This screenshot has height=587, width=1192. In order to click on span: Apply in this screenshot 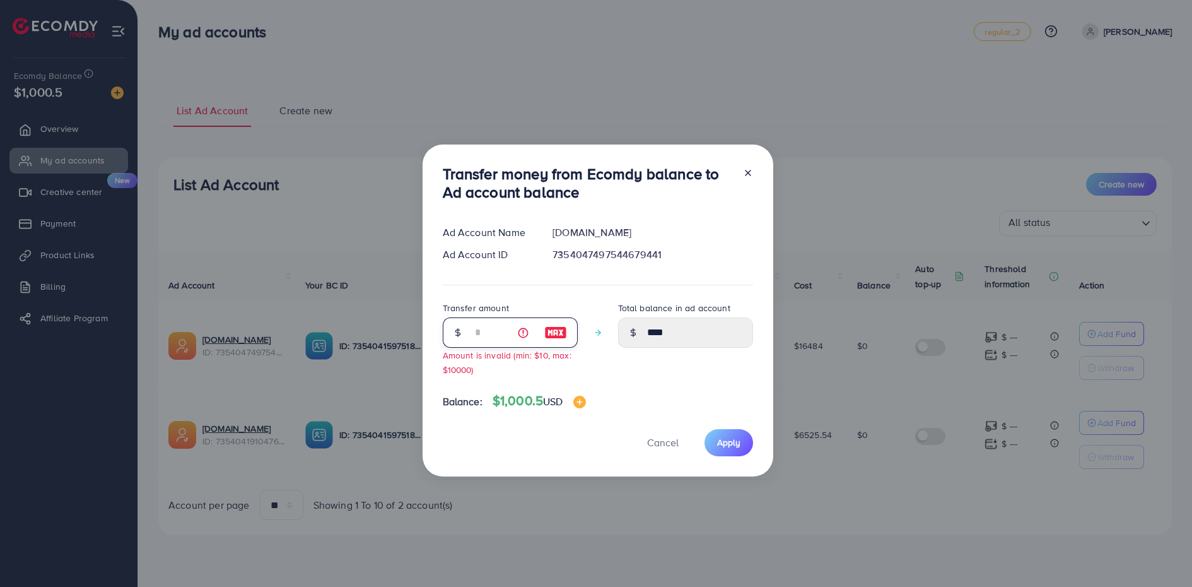, I will do `click(729, 442)`.